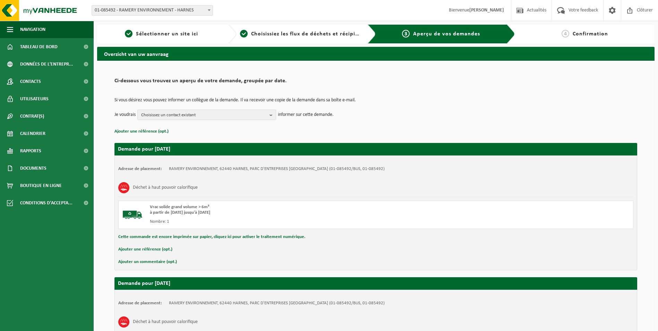 This screenshot has height=331, width=658. What do you see at coordinates (33, 29) in the screenshot?
I see `span: Navigation` at bounding box center [33, 29].